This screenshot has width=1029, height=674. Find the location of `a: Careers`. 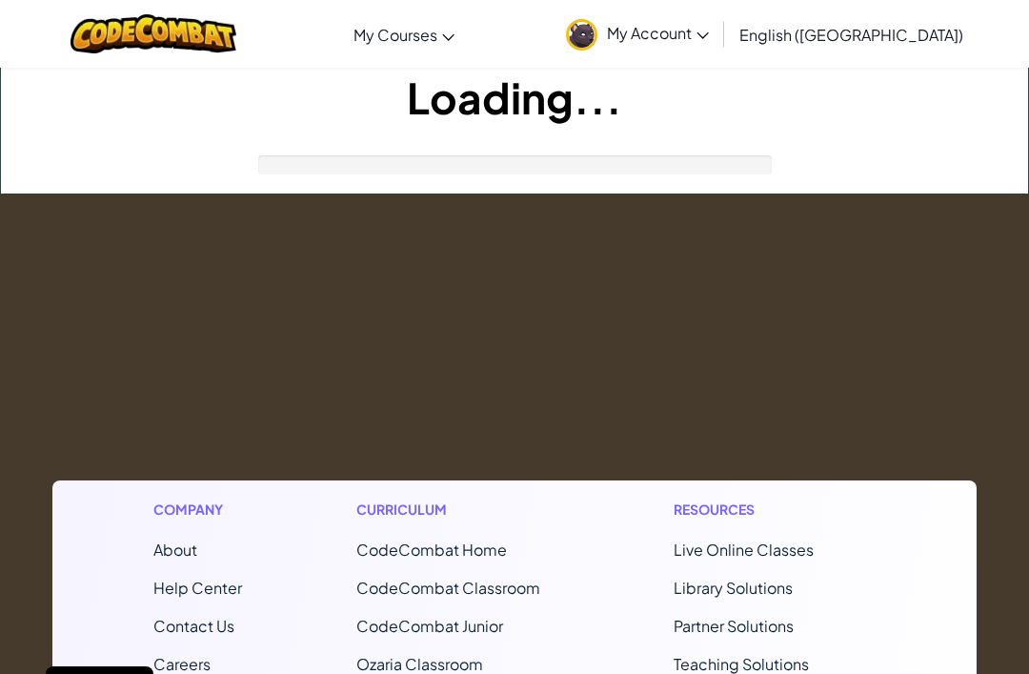

a: Careers is located at coordinates (182, 663).